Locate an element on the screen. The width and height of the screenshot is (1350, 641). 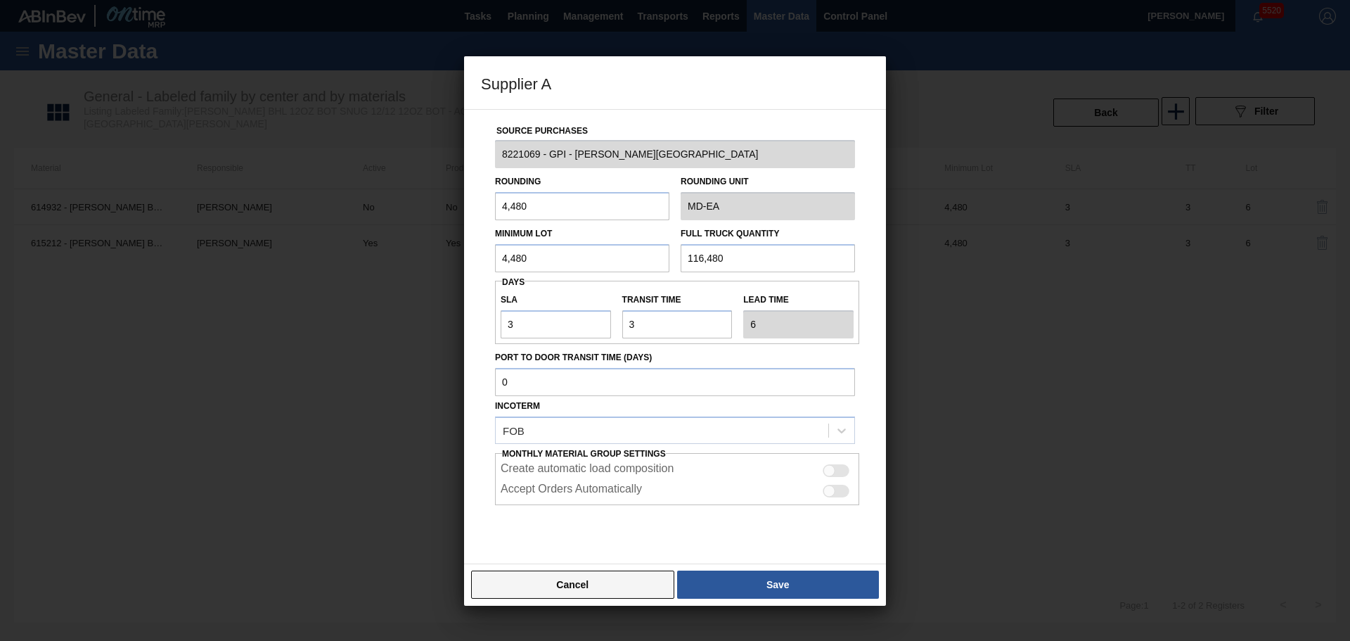
label: Incoterm is located at coordinates (518, 406).